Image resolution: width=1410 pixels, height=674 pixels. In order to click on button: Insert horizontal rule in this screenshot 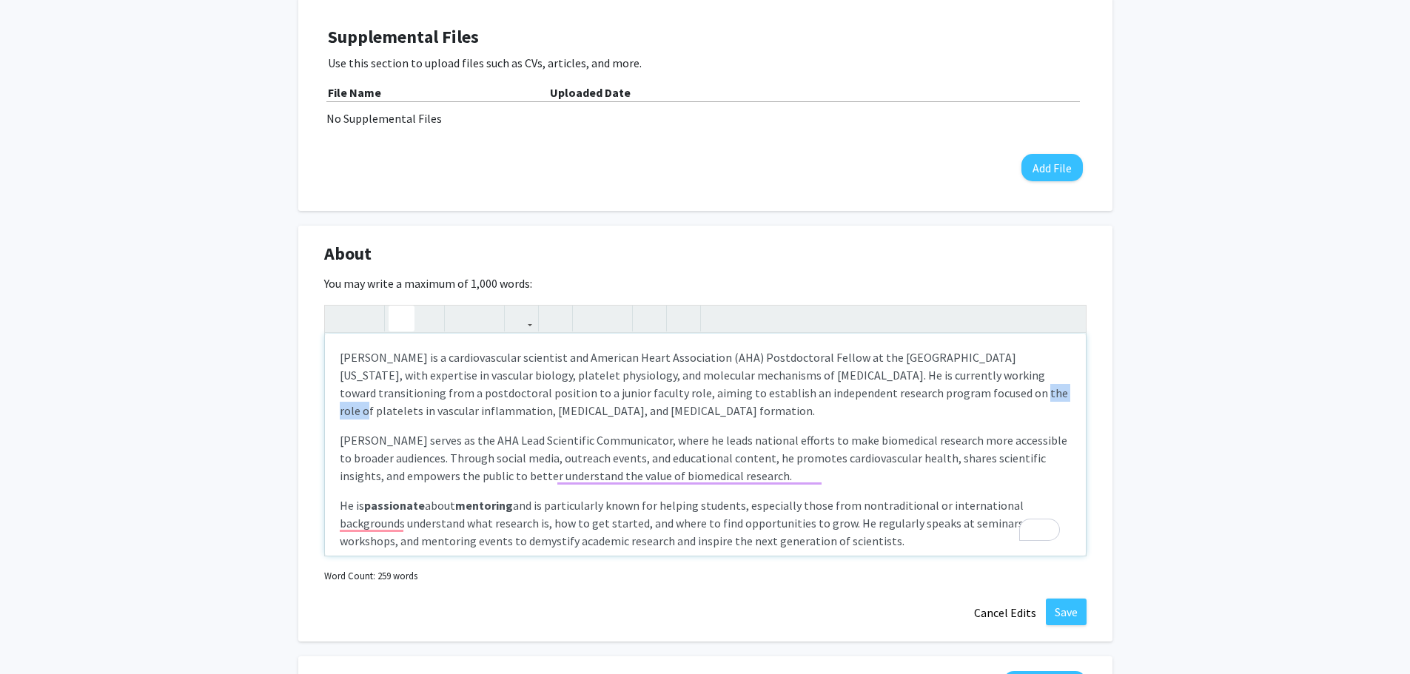, I will do `click(683, 318)`.